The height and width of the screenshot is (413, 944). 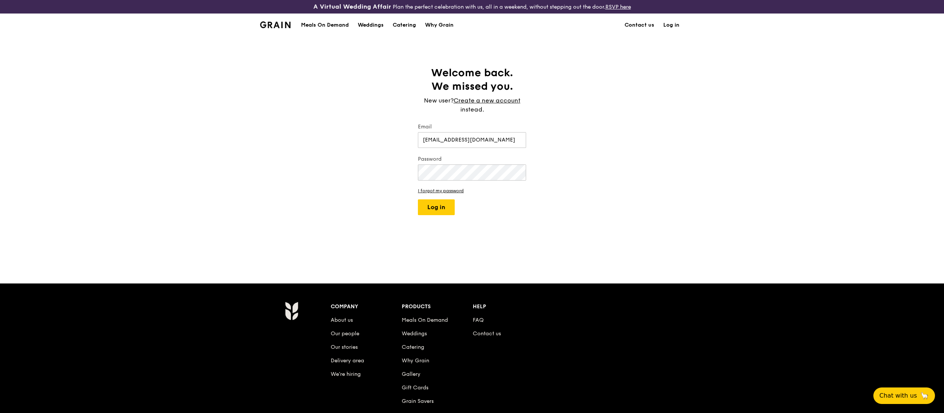 What do you see at coordinates (904, 396) in the screenshot?
I see `button: Chat with us🦙` at bounding box center [904, 396].